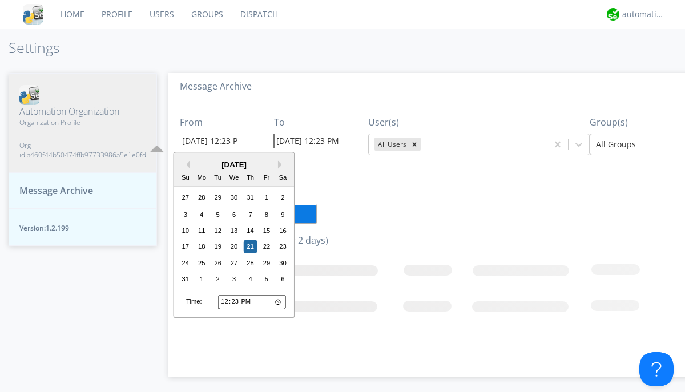 This screenshot has height=392, width=685. Describe the element at coordinates (613, 14) in the screenshot. I see `img: d2d01cd9b4174d08988066c6d424eccd` at that location.